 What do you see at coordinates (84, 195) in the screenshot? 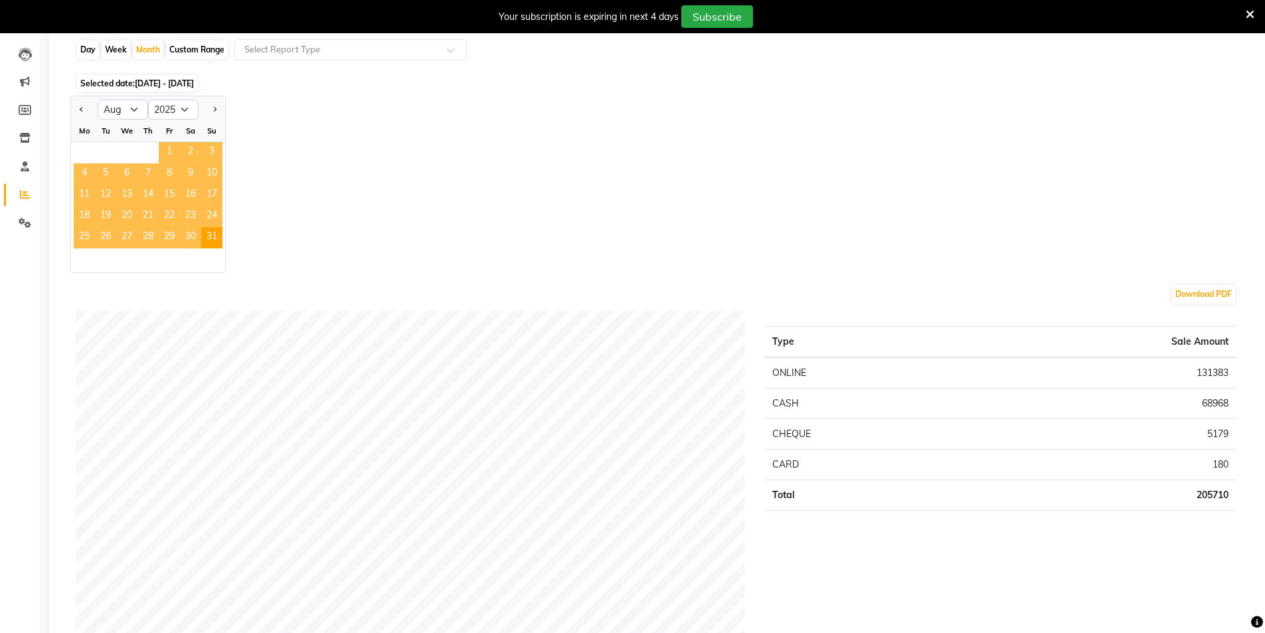
I see `div: Monday, August 11, 2025` at bounding box center [84, 195].